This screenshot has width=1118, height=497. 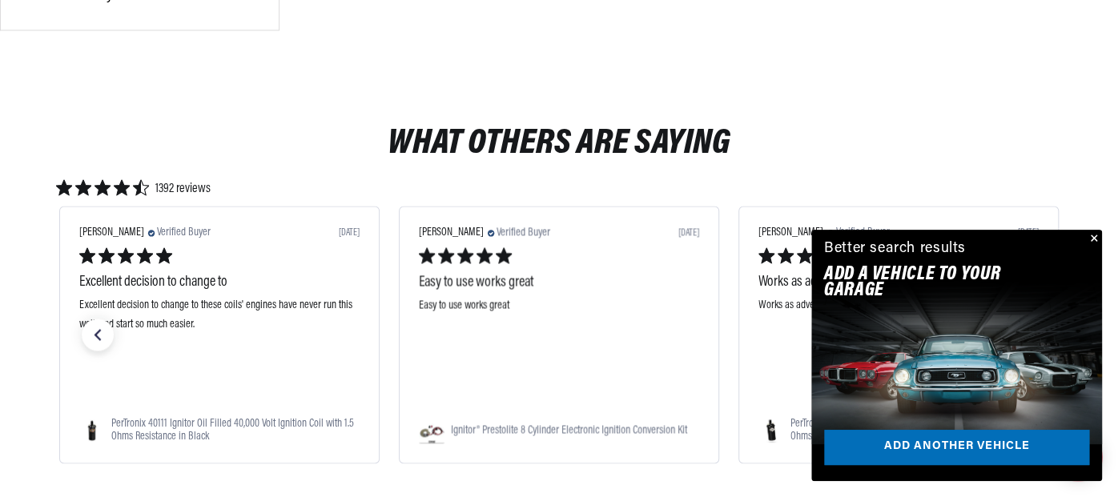 What do you see at coordinates (236, 431) in the screenshot?
I see `span: PerTronix 40111 Ignitor Oil Filled 40,000 Volt Ignition Coil with 1.5 Ohms Resistance in Black` at bounding box center [236, 431].